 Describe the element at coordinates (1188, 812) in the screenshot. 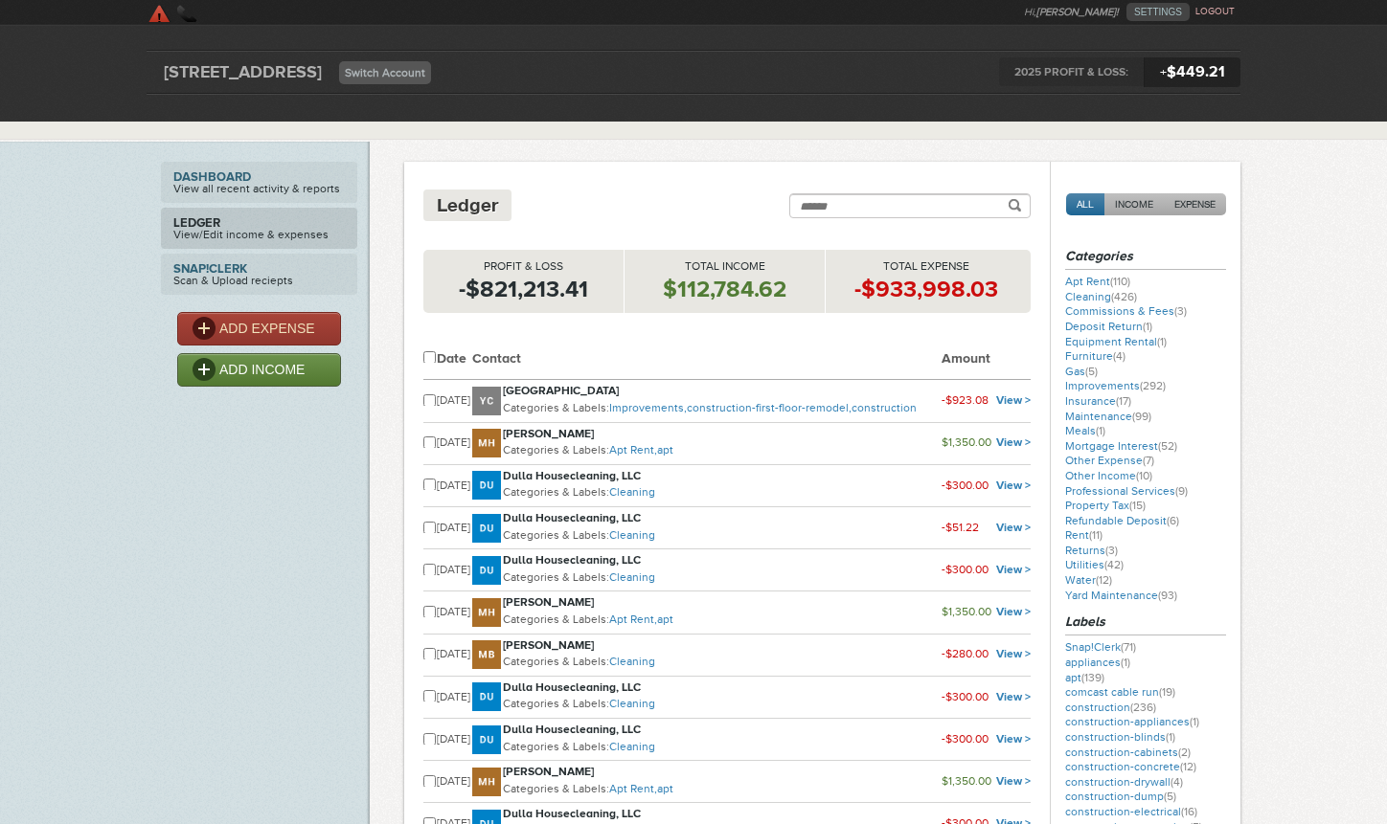

I see `span: (16)` at that location.